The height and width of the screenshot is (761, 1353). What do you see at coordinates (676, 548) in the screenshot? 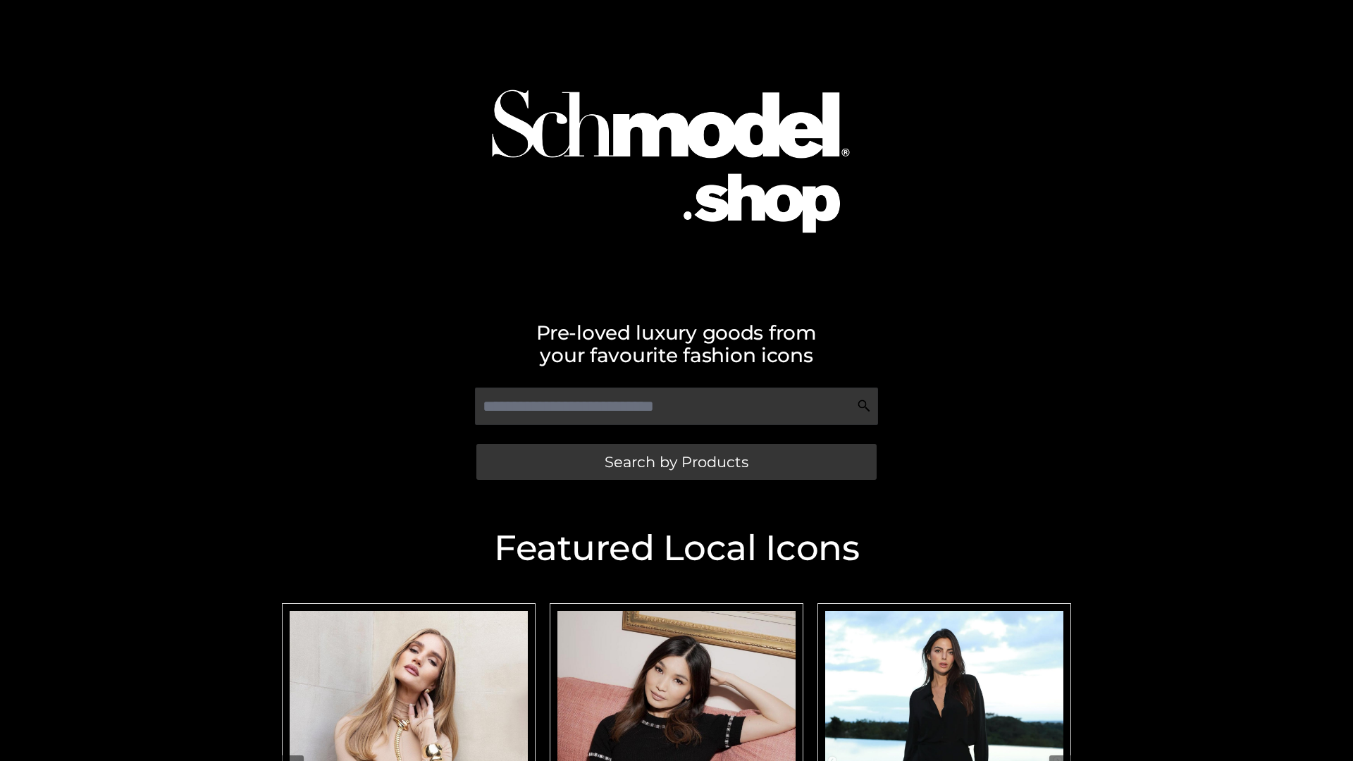
I see `h2: Featured Local Icons​` at bounding box center [676, 548].